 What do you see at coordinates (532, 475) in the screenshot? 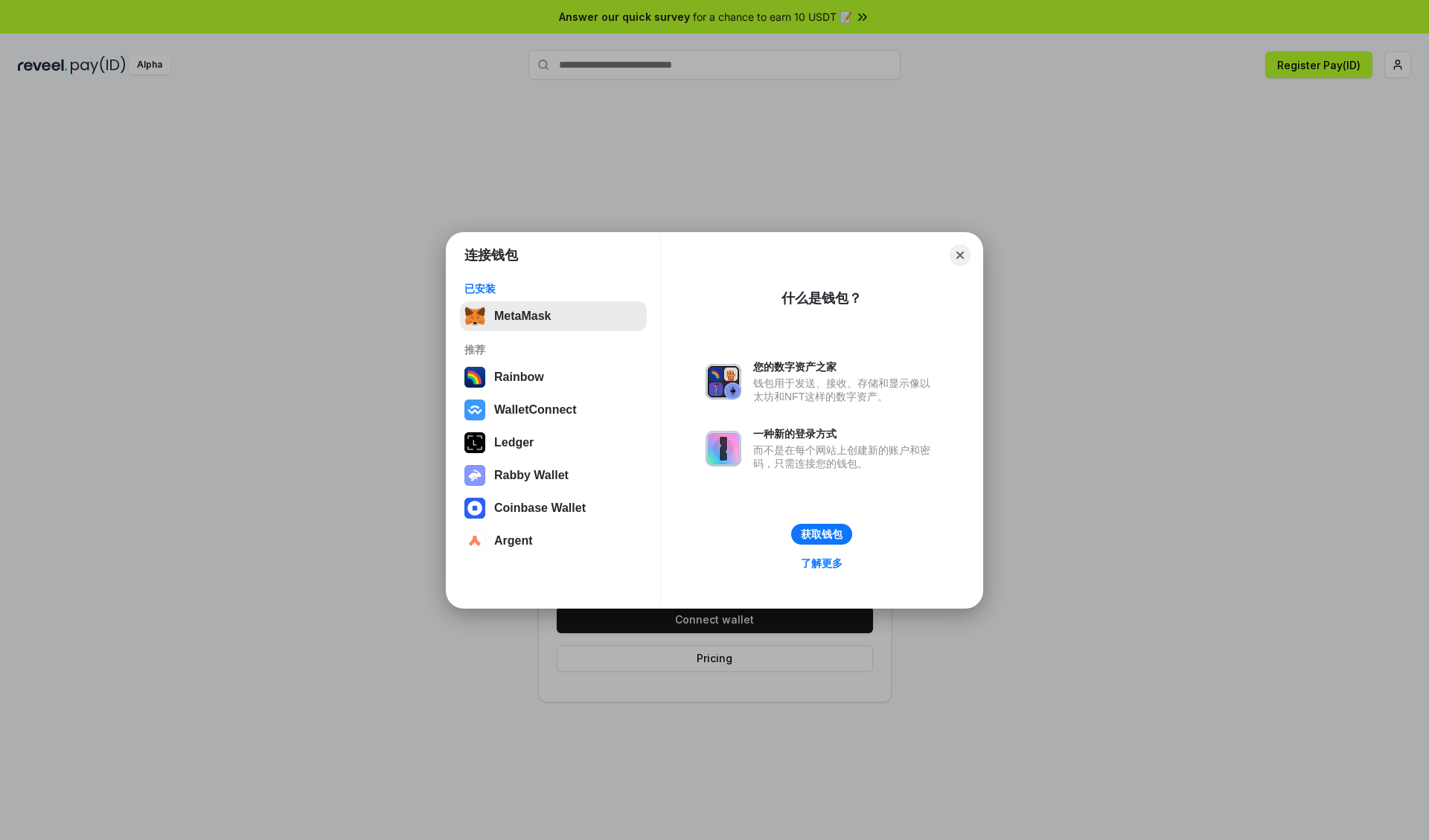
I see `div: Rabby Wallet` at bounding box center [532, 475].